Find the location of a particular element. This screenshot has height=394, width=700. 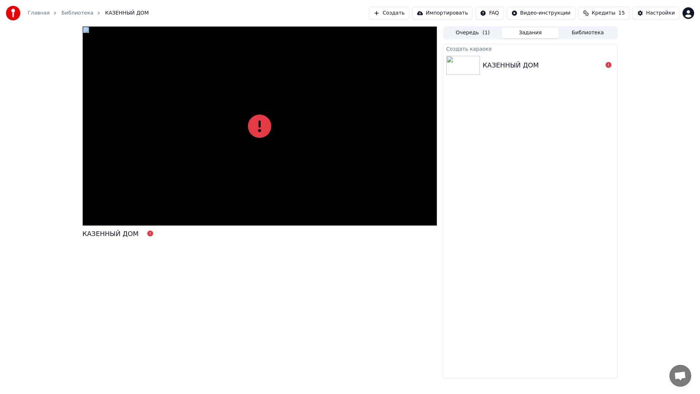

a: Библиотека is located at coordinates (77, 13).